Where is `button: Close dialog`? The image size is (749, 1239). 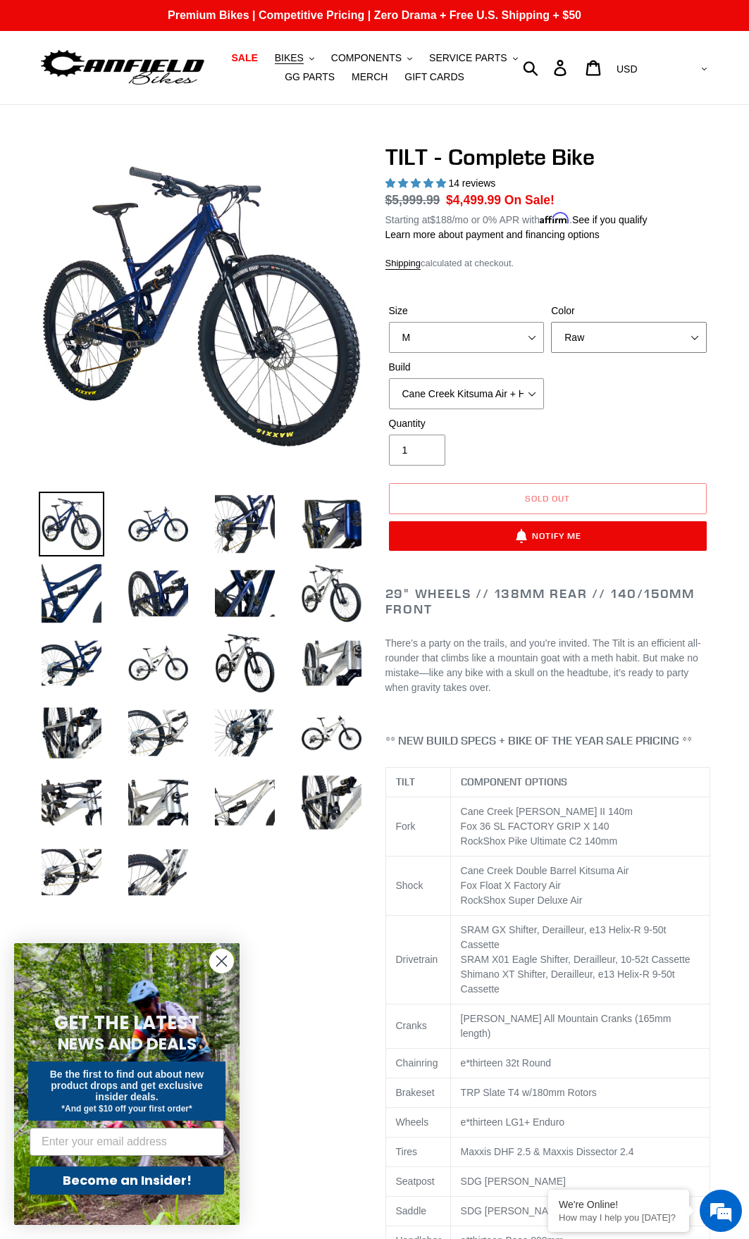
button: Close dialog is located at coordinates (221, 961).